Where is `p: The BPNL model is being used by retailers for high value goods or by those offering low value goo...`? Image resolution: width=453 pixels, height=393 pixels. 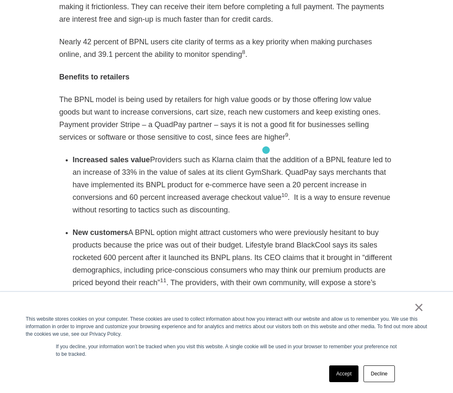
p: The BPNL model is being used by retailers for high value goods or by those offering low value goo... is located at coordinates (226, 118).